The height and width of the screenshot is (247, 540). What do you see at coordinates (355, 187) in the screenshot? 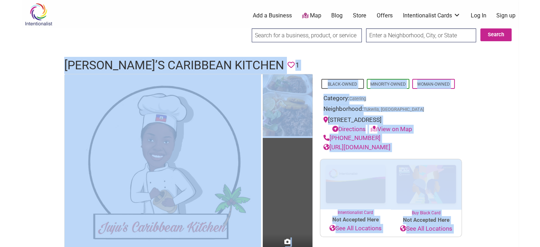
I see `a: Intentionalist Card` at bounding box center [355, 187].